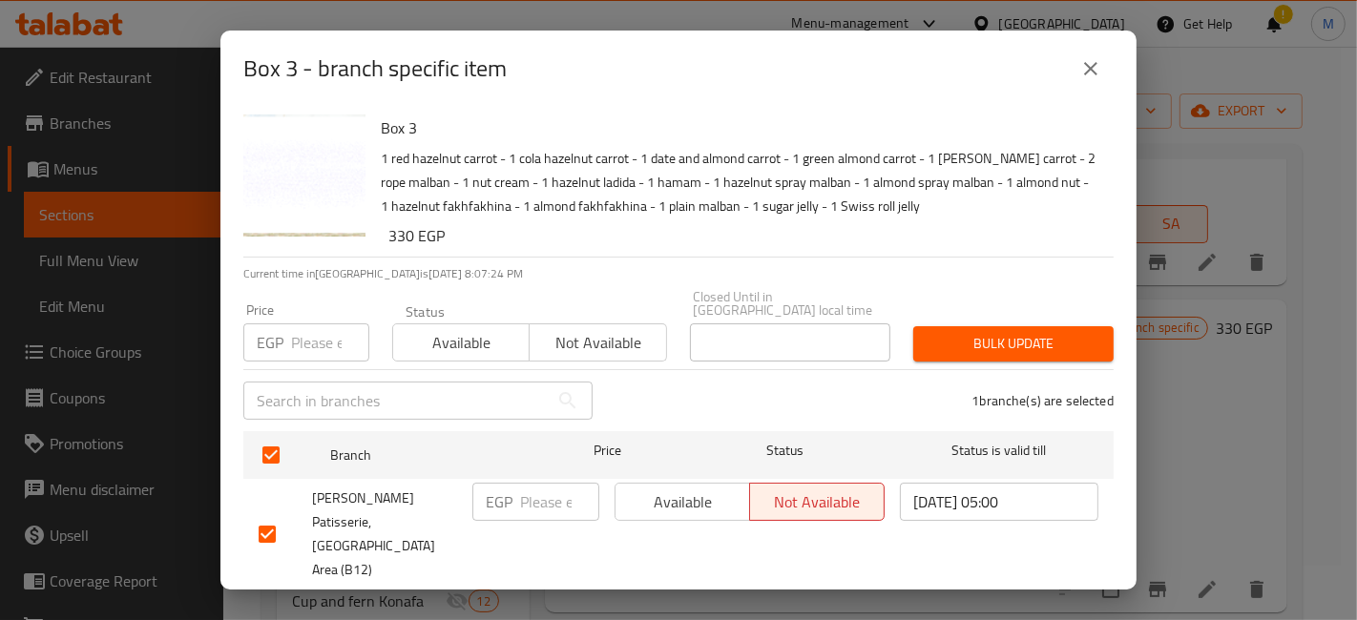 The height and width of the screenshot is (620, 1357). Describe the element at coordinates (1091, 69) in the screenshot. I see `button: close` at that location.